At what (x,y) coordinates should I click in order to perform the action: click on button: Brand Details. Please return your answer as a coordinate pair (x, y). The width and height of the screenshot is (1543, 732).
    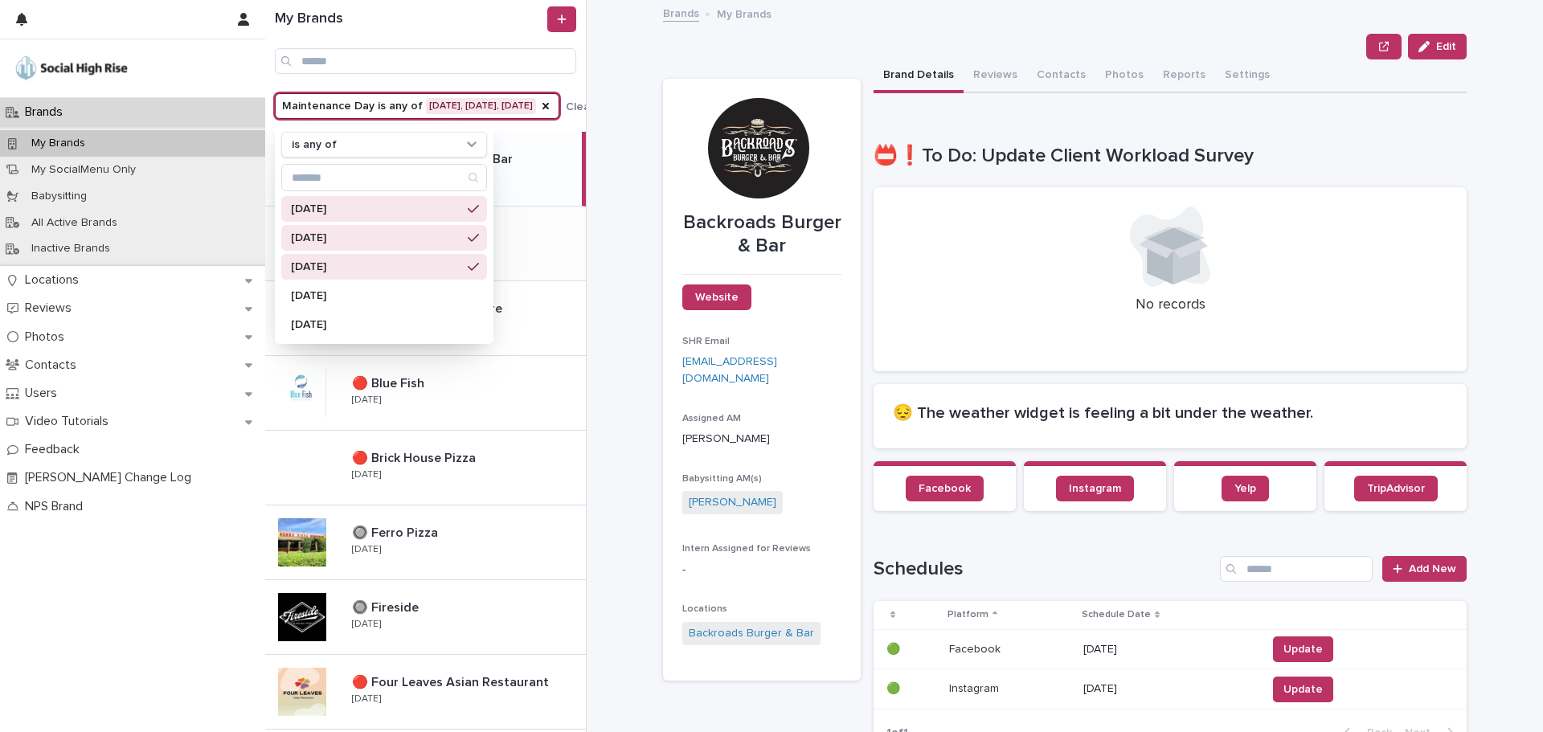
    Looking at the image, I should click on (919, 76).